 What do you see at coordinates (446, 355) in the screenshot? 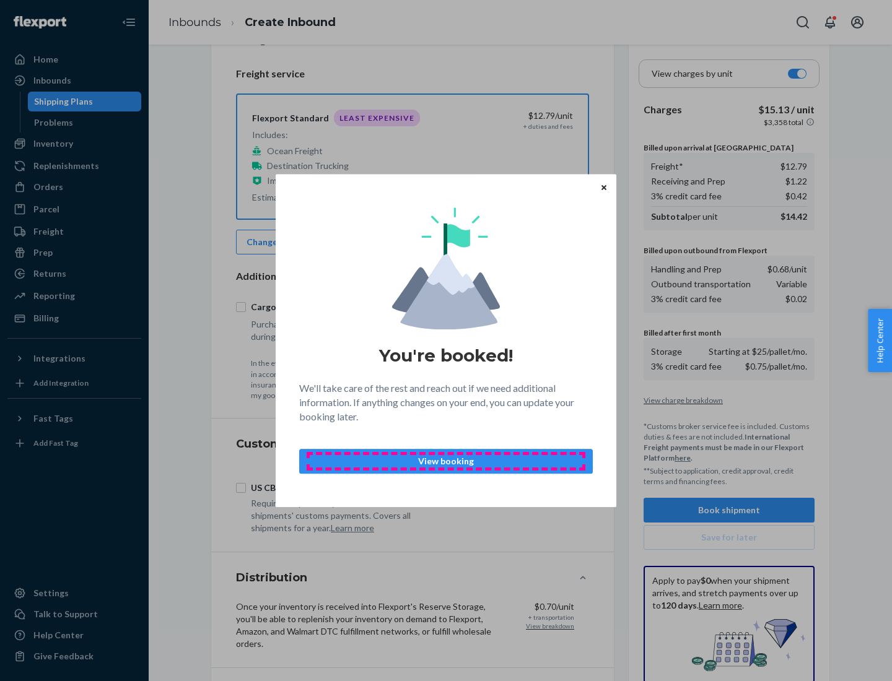
I see `h1: You're booked!` at bounding box center [446, 355].